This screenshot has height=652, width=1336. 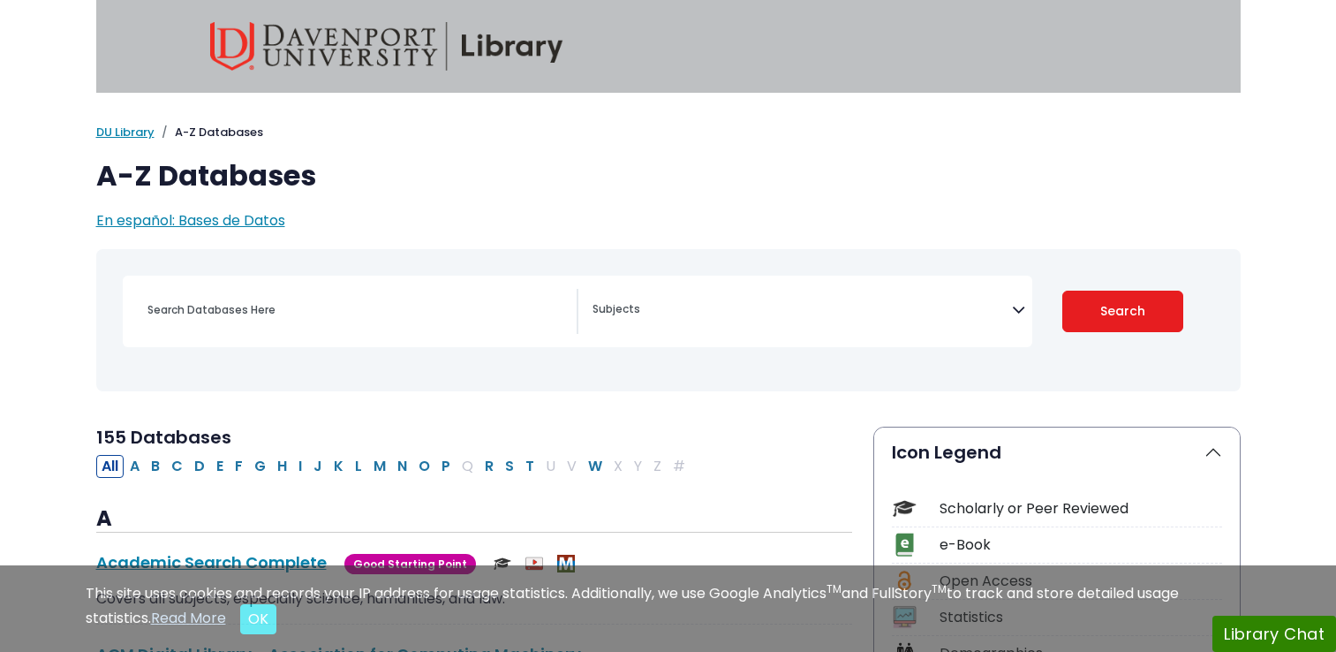 I want to click on button: Filter Results D, so click(x=200, y=466).